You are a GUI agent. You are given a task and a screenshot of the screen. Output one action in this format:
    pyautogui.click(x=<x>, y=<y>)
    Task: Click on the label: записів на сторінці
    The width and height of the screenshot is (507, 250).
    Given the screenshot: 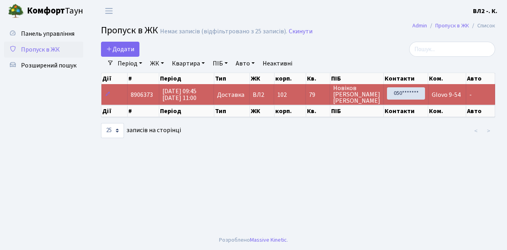 What is the action you would take?
    pyautogui.click(x=141, y=130)
    